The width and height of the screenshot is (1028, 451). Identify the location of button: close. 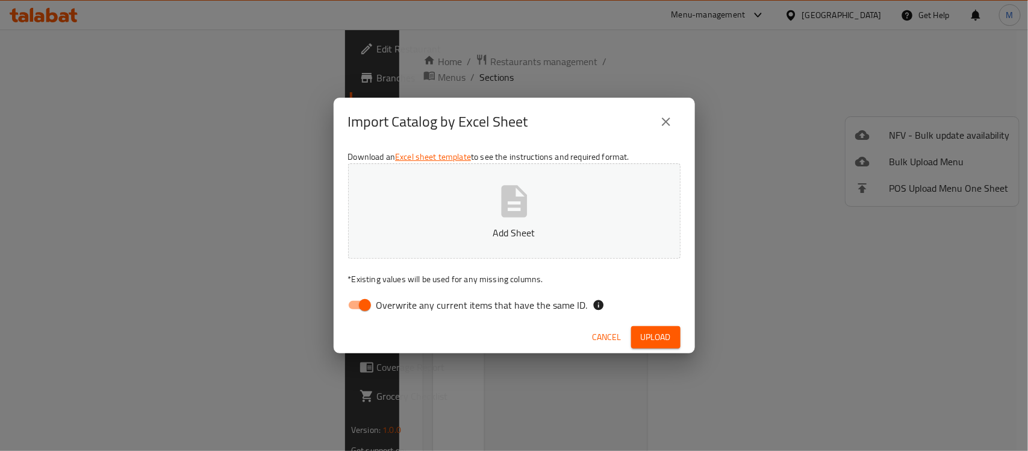
(666, 122).